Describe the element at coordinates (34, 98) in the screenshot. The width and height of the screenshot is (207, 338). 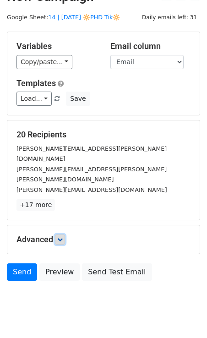
I see `a: Load...` at that location.